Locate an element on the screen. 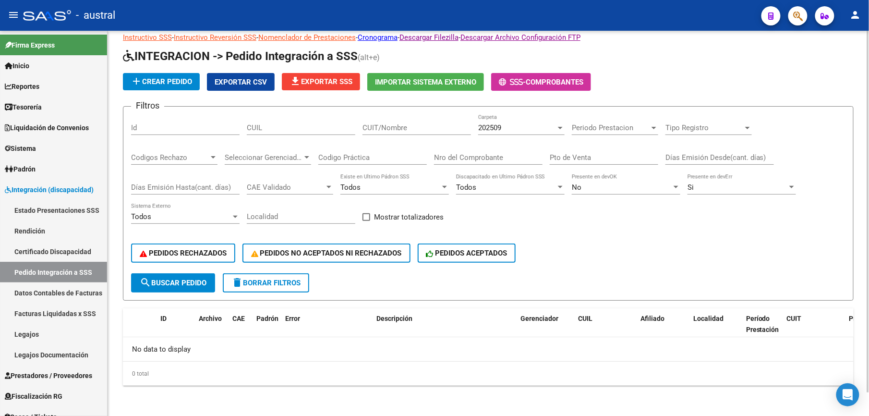 This screenshot has width=869, height=416. button: Importar Sistema Externo is located at coordinates (425, 82).